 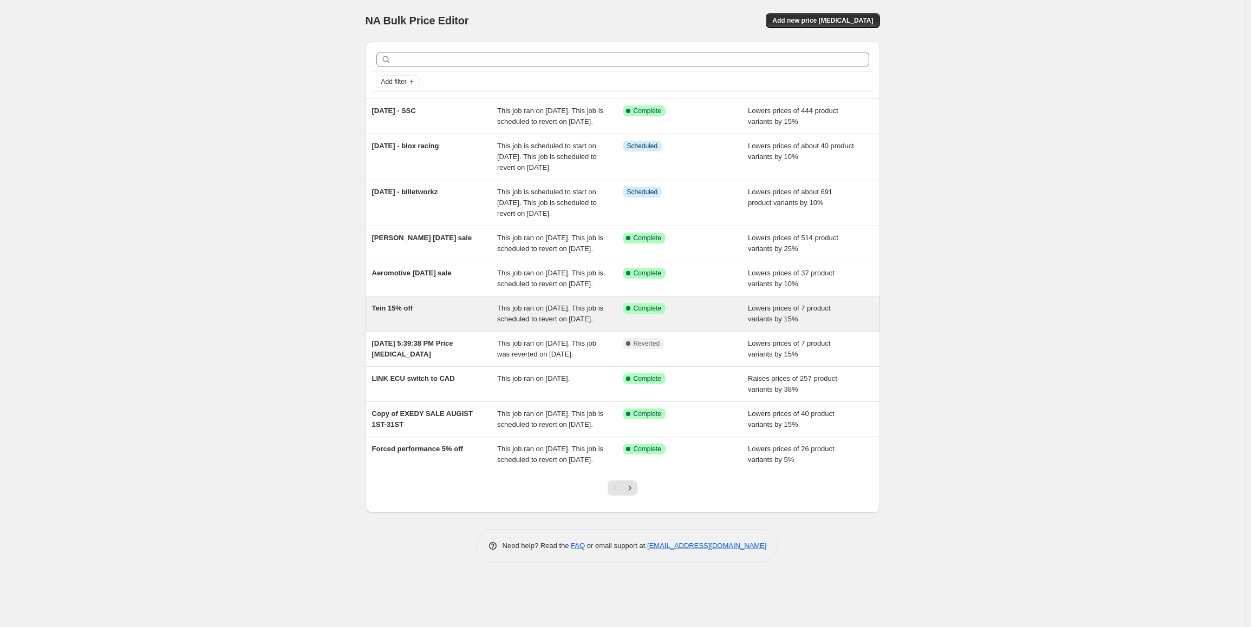 I want to click on button: Next, so click(x=630, y=488).